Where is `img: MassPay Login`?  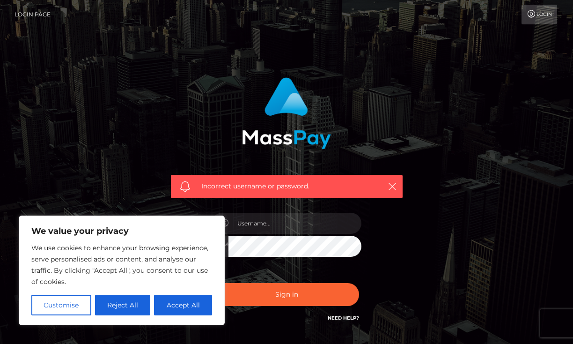 img: MassPay Login is located at coordinates (287, 113).